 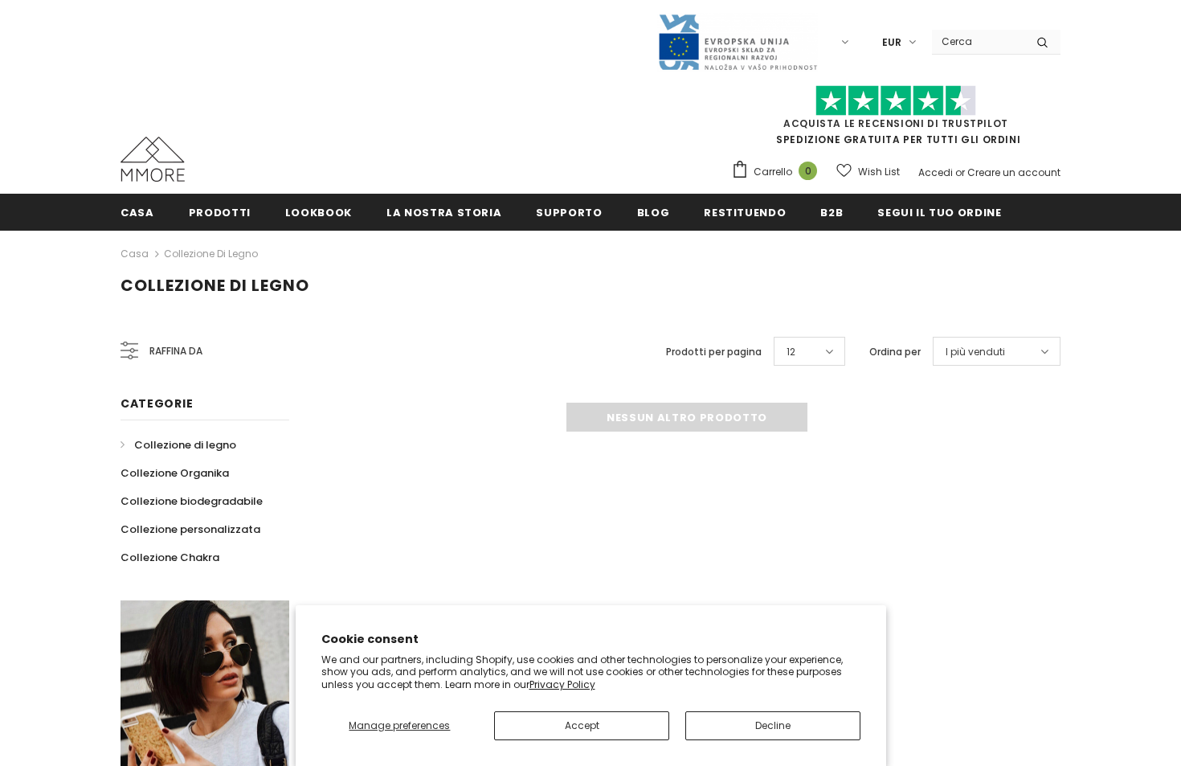 I want to click on span: B2B, so click(x=832, y=212).